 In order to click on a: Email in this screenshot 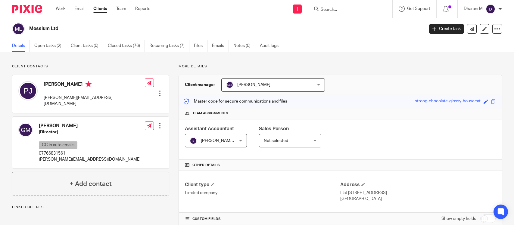, I will do `click(79, 9)`.